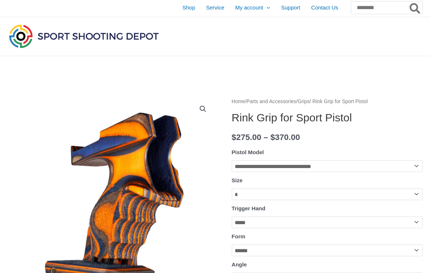 The width and height of the screenshot is (430, 273). I want to click on button: Search, so click(415, 8).